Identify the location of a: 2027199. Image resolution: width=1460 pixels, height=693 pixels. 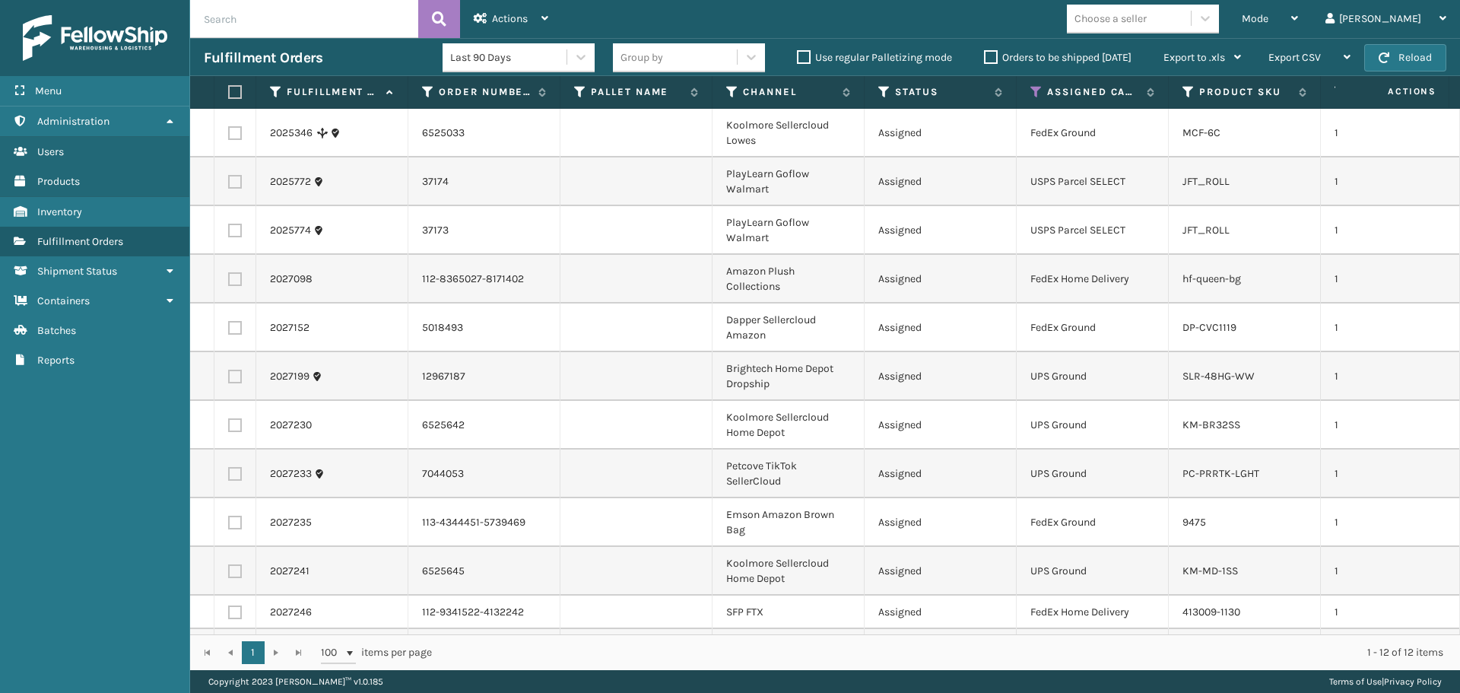
(290, 376).